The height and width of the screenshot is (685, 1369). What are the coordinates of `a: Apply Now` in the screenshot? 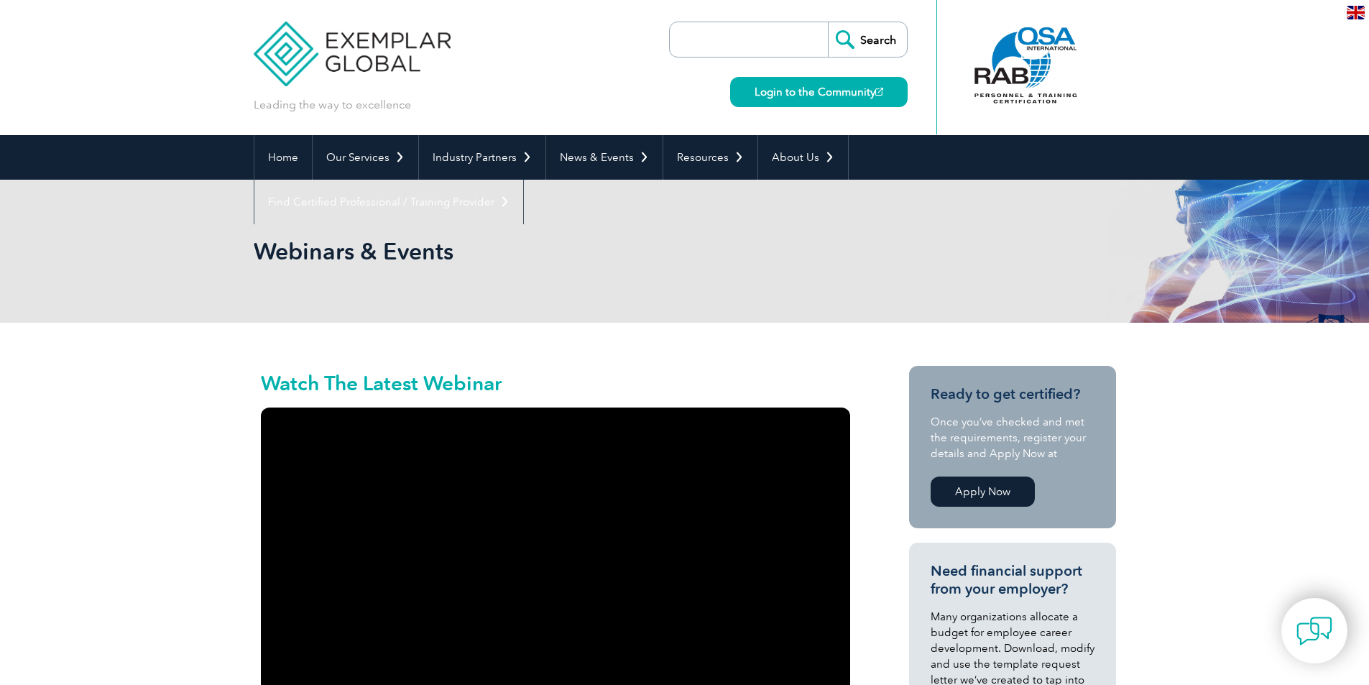 It's located at (983, 492).